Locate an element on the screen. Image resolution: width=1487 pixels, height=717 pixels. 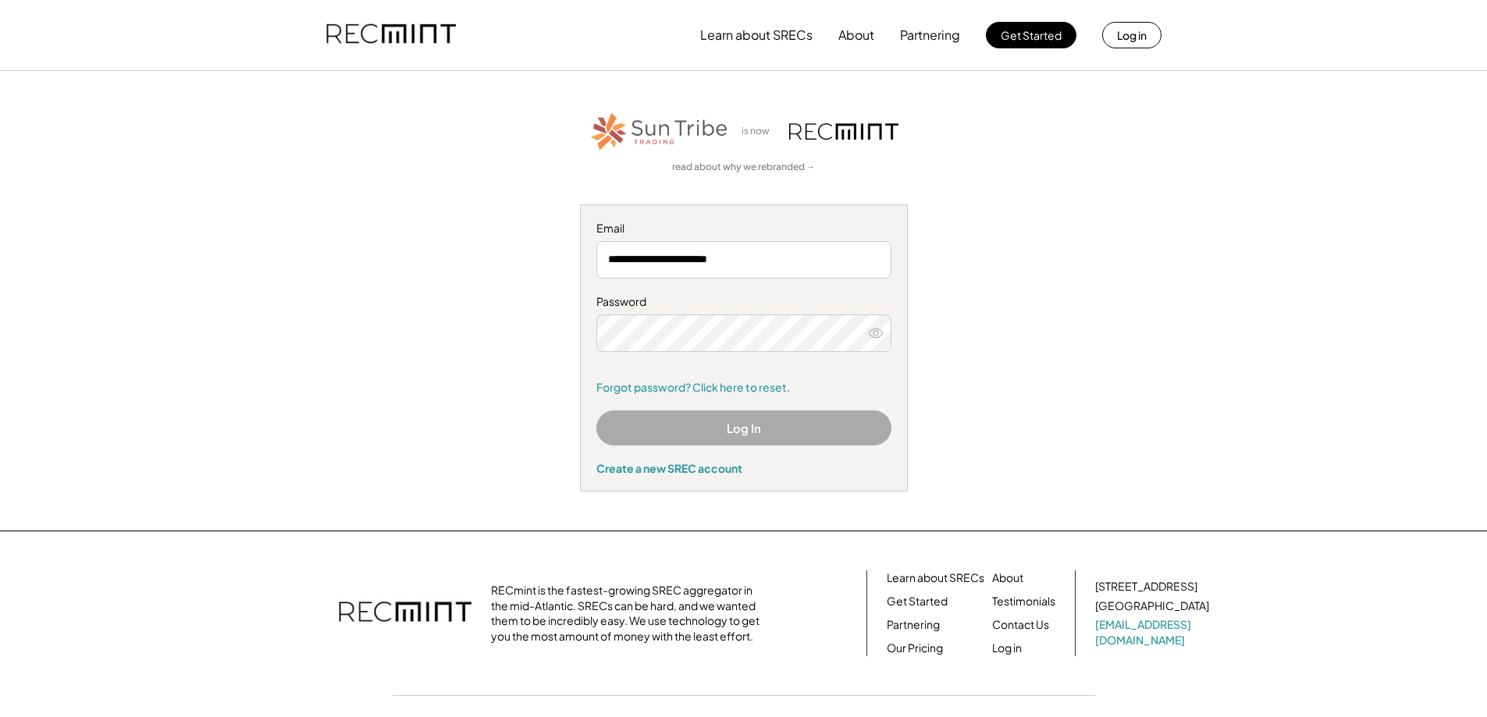
a: read about why we rebranded → is located at coordinates (744, 167).